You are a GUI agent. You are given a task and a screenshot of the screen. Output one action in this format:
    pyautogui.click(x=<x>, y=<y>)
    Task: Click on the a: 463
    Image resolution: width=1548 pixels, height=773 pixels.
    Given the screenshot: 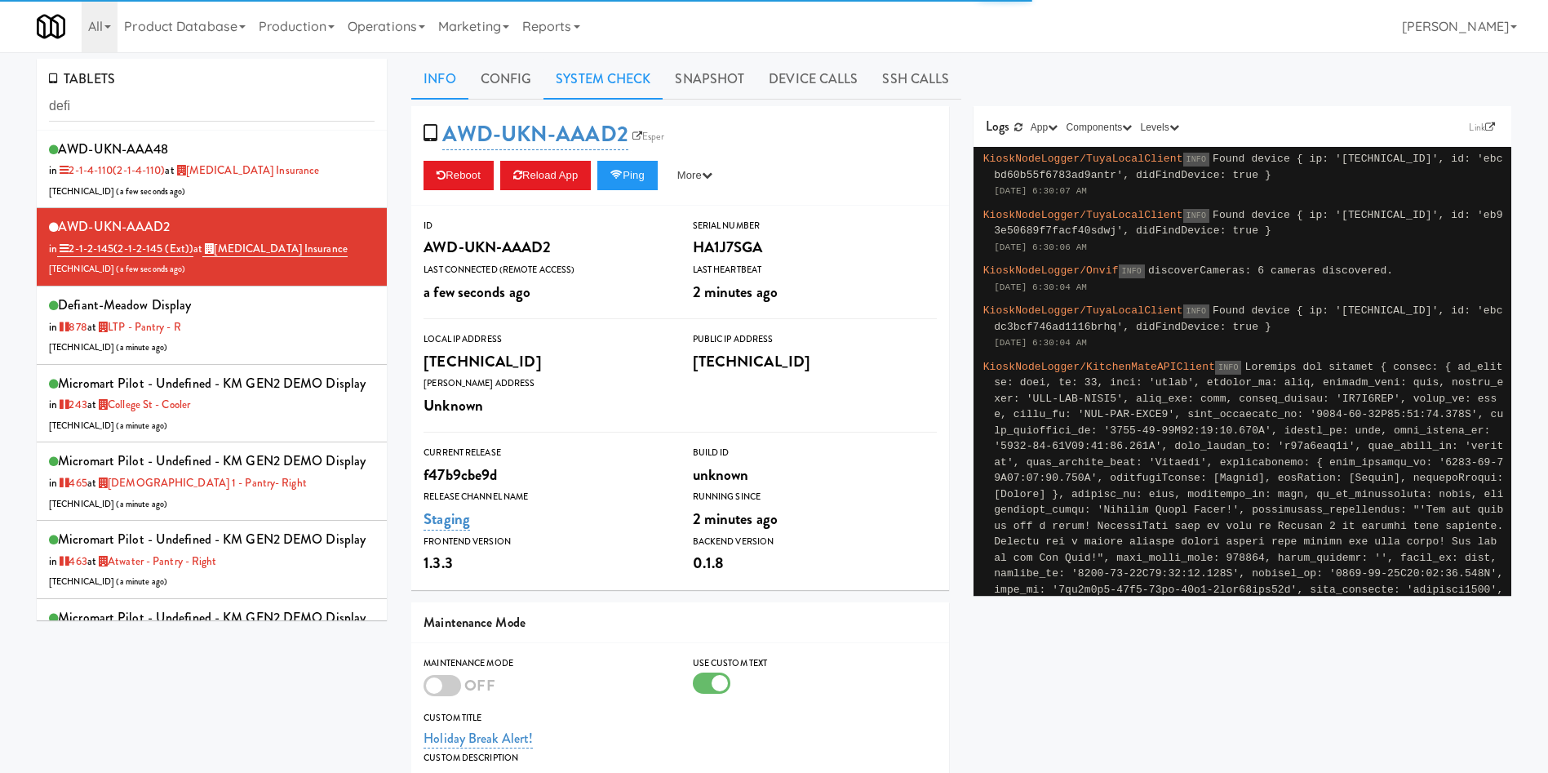 What is the action you would take?
    pyautogui.click(x=72, y=561)
    